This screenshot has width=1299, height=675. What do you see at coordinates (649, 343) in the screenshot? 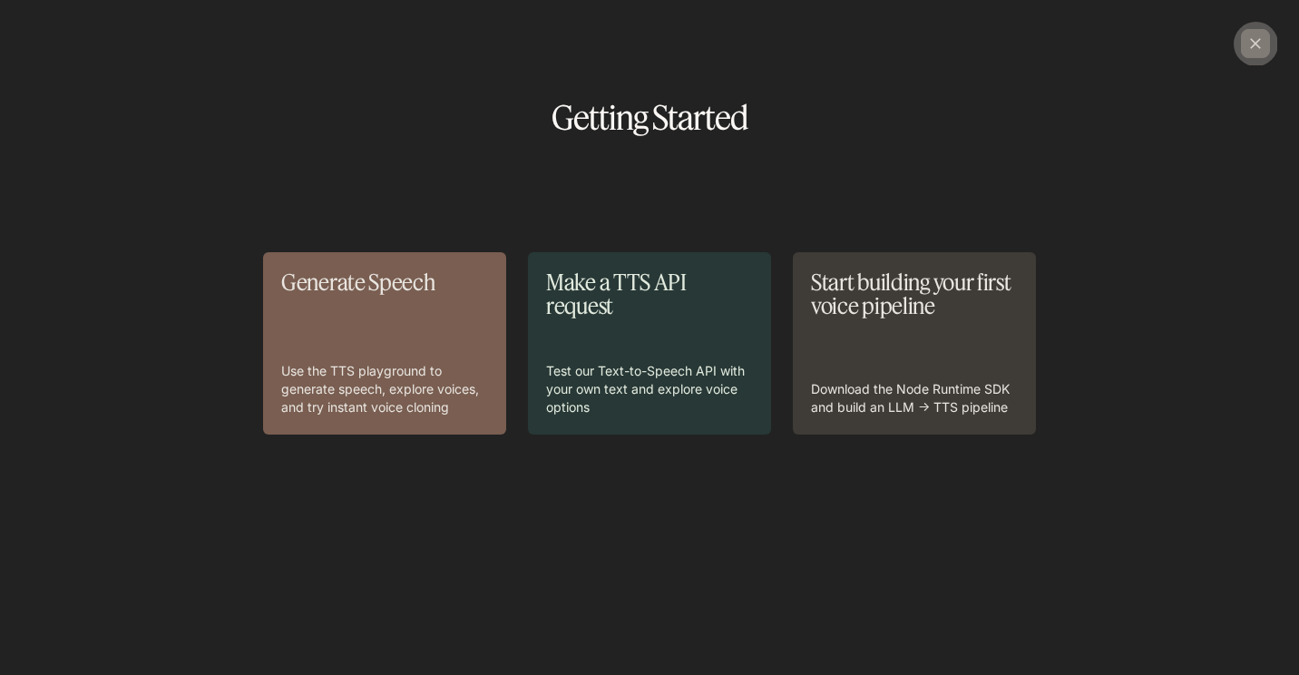
I see `a: Make a TTS API requestTest our Text-to-Speech API with your own text and explore voice options` at bounding box center [649, 343].